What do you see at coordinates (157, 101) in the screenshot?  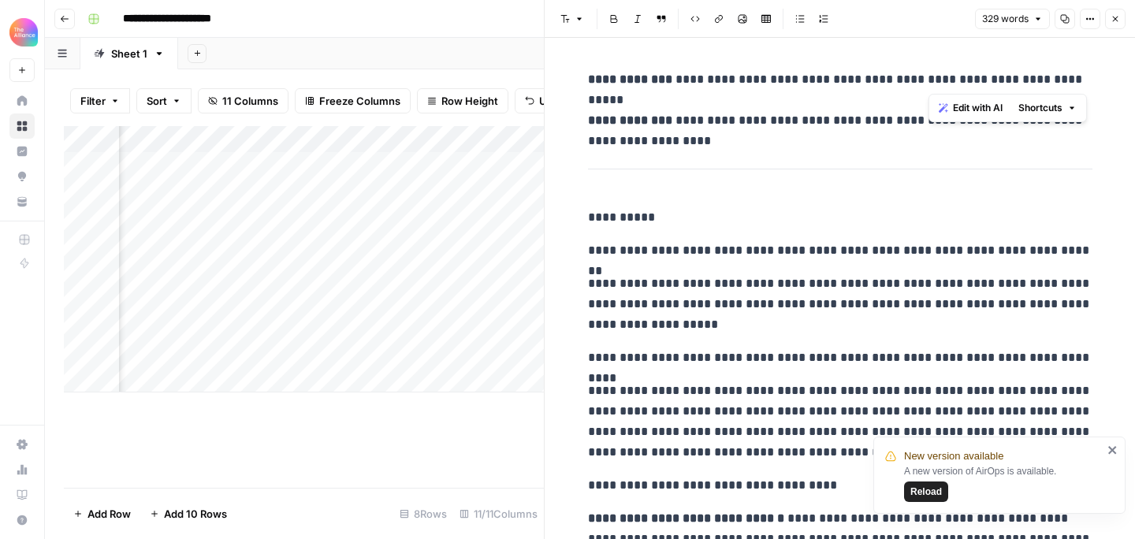 I see `span: Sort` at bounding box center [157, 101].